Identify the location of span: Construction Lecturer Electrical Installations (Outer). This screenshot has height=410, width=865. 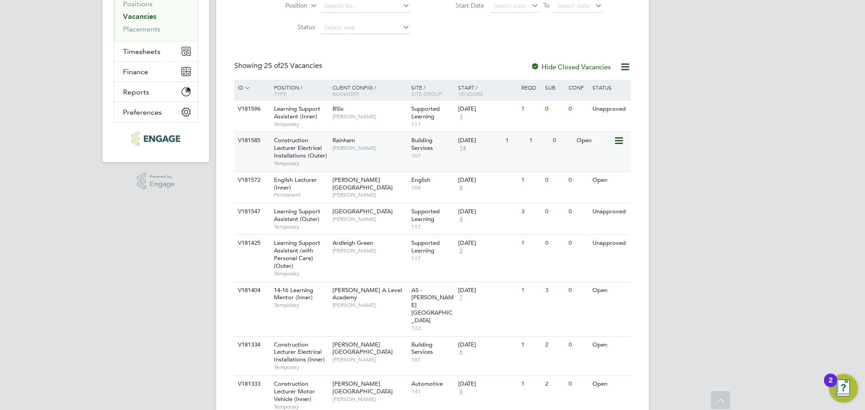
(300, 148).